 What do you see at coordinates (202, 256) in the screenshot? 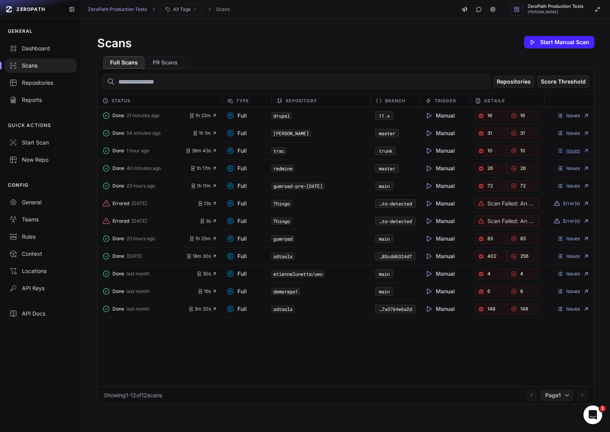
I see `button: 18m 30s` at bounding box center [202, 256].